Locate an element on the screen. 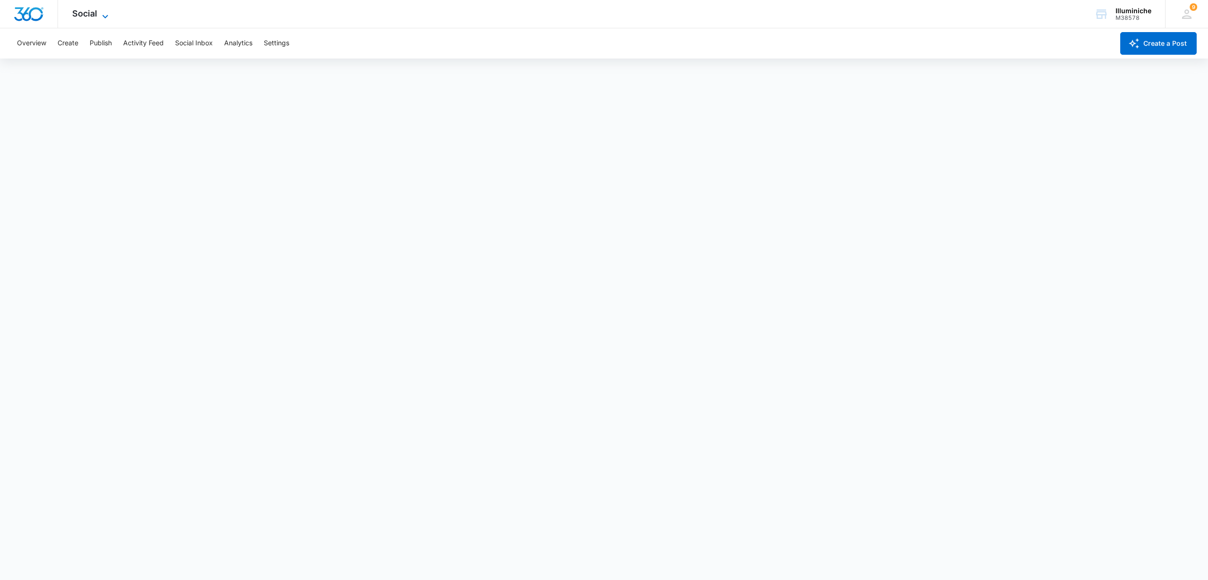 The image size is (1208, 580). span: Social is located at coordinates (84, 13).